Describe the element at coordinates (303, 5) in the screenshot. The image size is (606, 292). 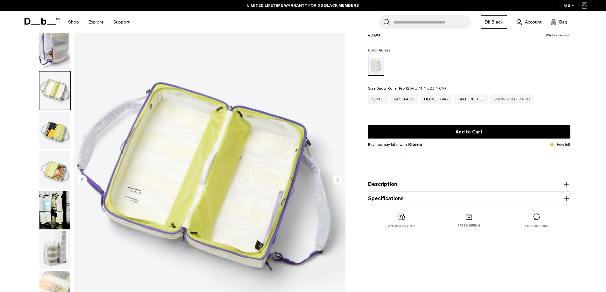
I see `a: LIMITED LIFETIME WARRANTY FOR DB BLACK MEMBERS` at that location.